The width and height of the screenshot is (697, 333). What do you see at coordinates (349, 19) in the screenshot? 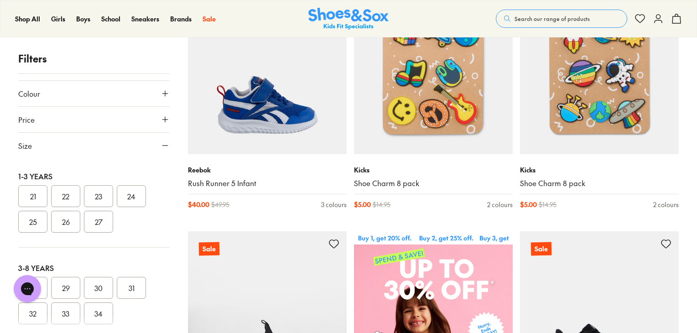
I see `a: Shoes & Sox` at bounding box center [349, 19].